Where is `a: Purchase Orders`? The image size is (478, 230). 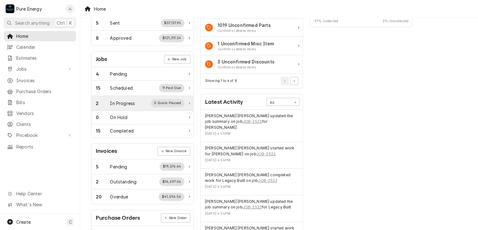 a: Purchase Orders is located at coordinates (40, 91).